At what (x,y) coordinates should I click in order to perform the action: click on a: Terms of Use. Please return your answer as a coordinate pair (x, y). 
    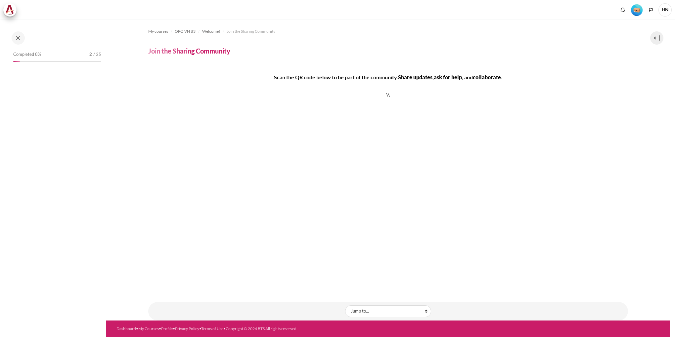
    Looking at the image, I should click on (212, 329).